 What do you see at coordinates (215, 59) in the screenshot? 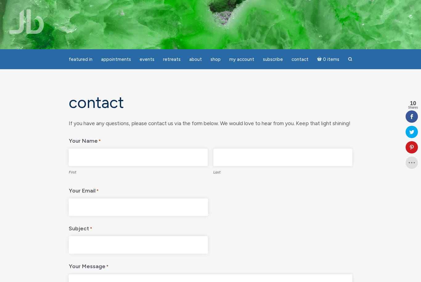
I see `span: Shop` at bounding box center [215, 59].